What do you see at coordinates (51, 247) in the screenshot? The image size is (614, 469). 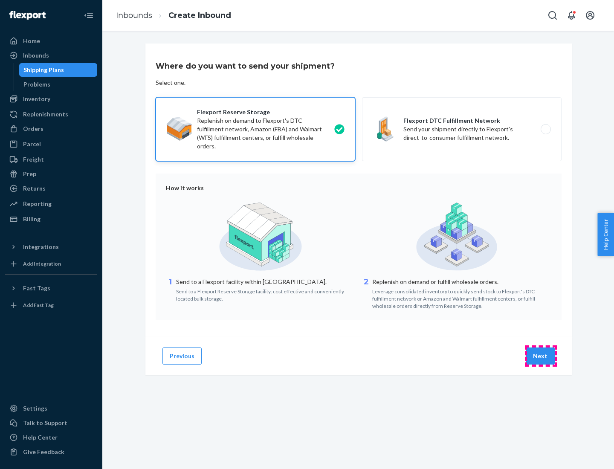 I see `button: Integrations` at bounding box center [51, 247].